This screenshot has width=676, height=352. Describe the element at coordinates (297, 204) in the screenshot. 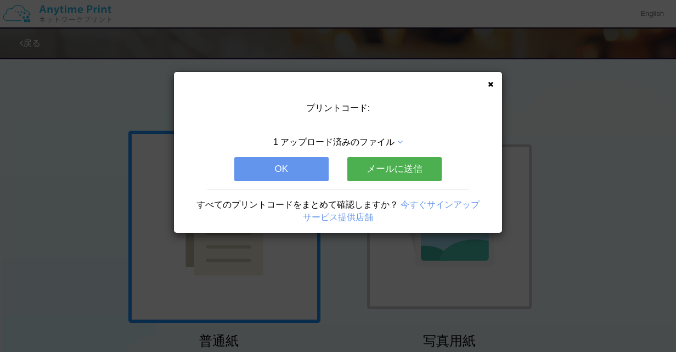

I see `span: すべてのプリントコードをまとめて確認しますか？` at that location.